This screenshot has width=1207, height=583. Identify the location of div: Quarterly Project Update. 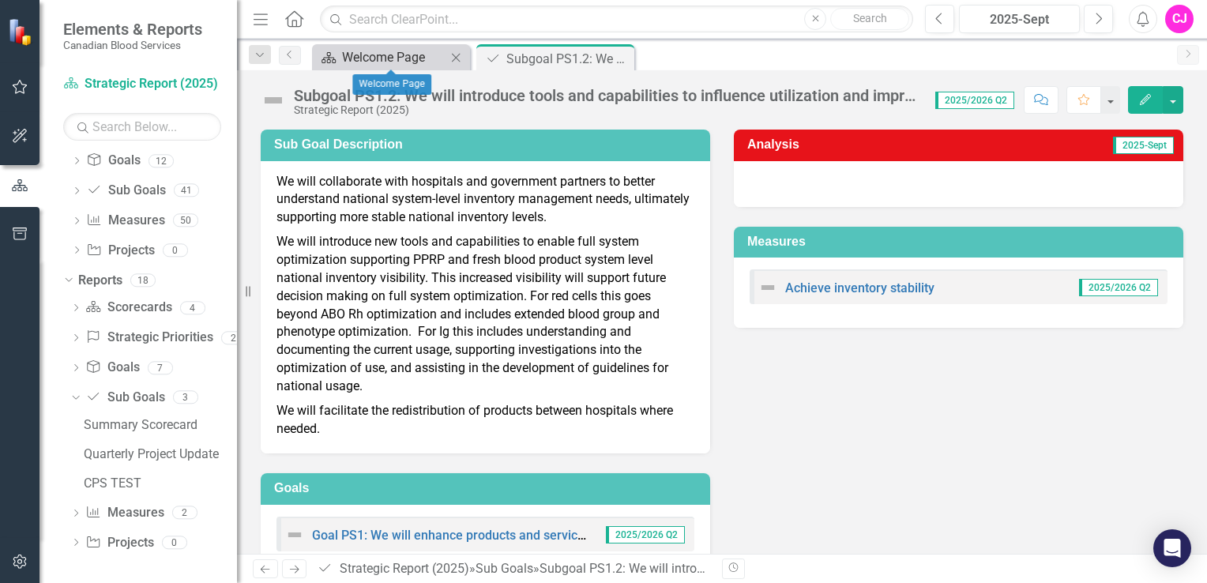
(160, 454).